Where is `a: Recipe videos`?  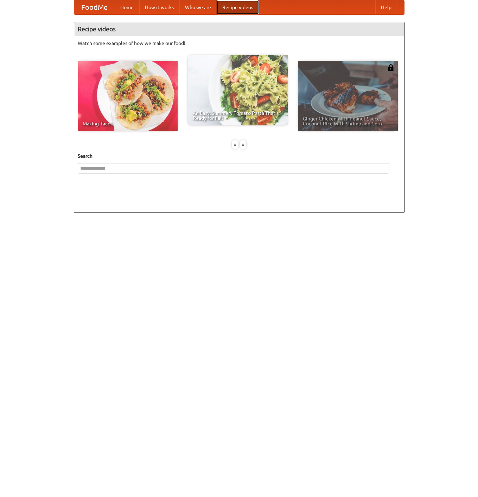
a: Recipe videos is located at coordinates (238, 7).